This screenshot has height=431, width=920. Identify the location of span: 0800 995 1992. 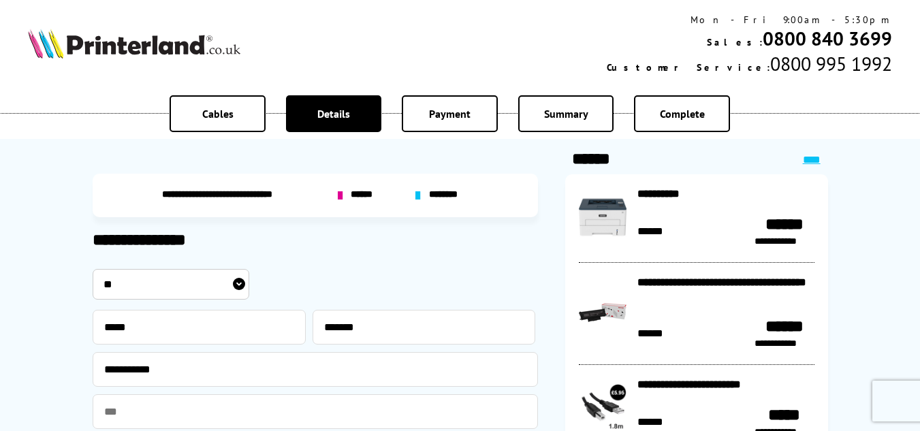
(831, 63).